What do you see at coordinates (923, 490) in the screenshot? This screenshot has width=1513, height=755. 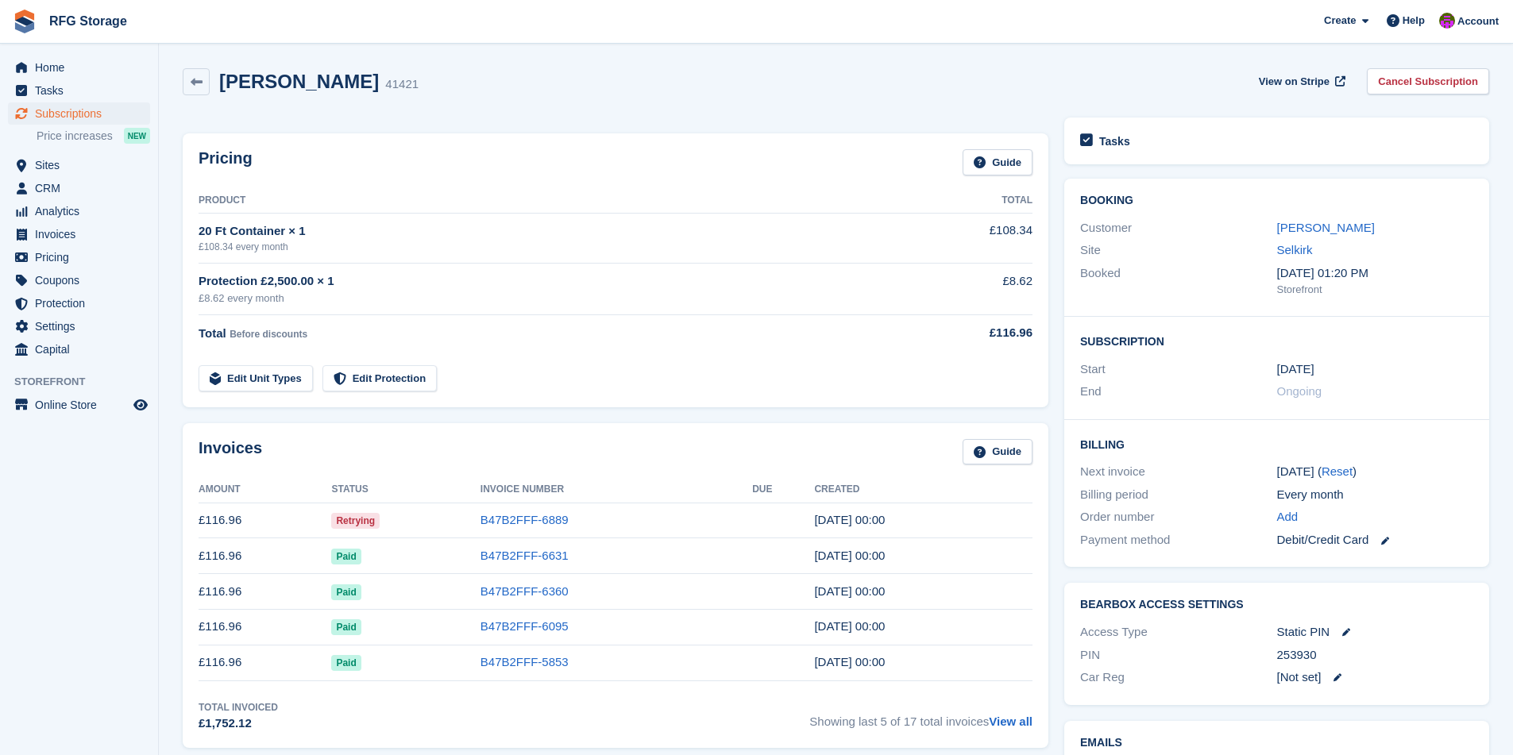 I see `th: Created` at bounding box center [923, 490].